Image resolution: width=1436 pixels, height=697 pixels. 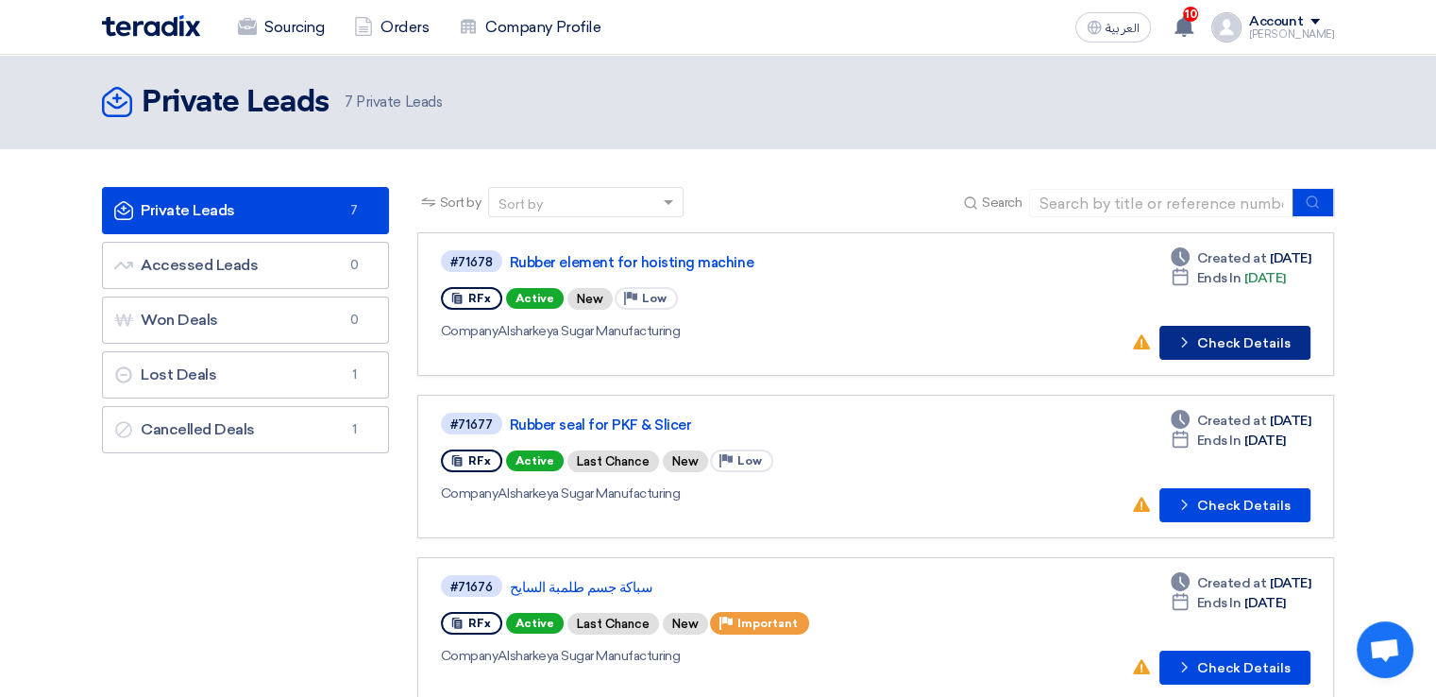 I want to click on span: Sort by, so click(x=461, y=202).